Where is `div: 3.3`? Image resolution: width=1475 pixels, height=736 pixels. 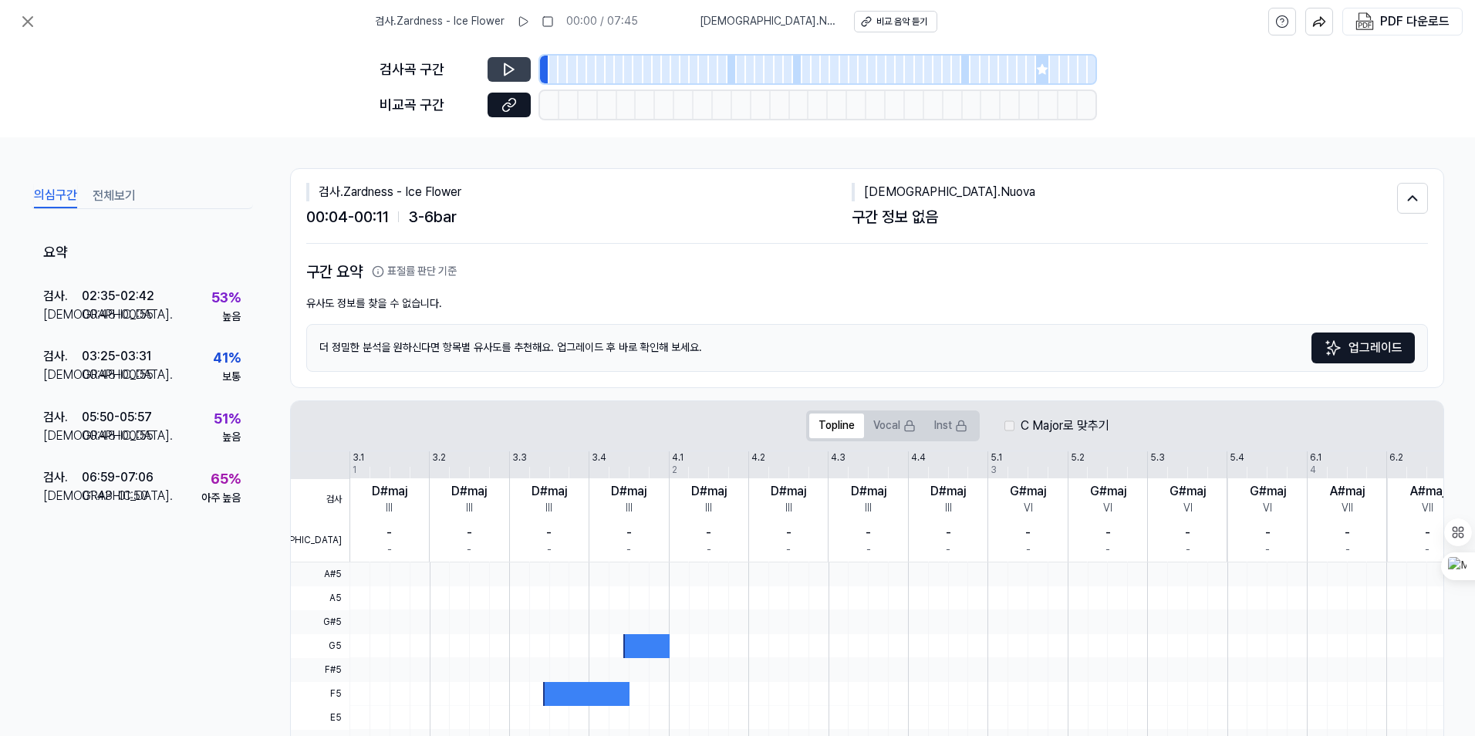
div: 3.3 is located at coordinates (519, 457).